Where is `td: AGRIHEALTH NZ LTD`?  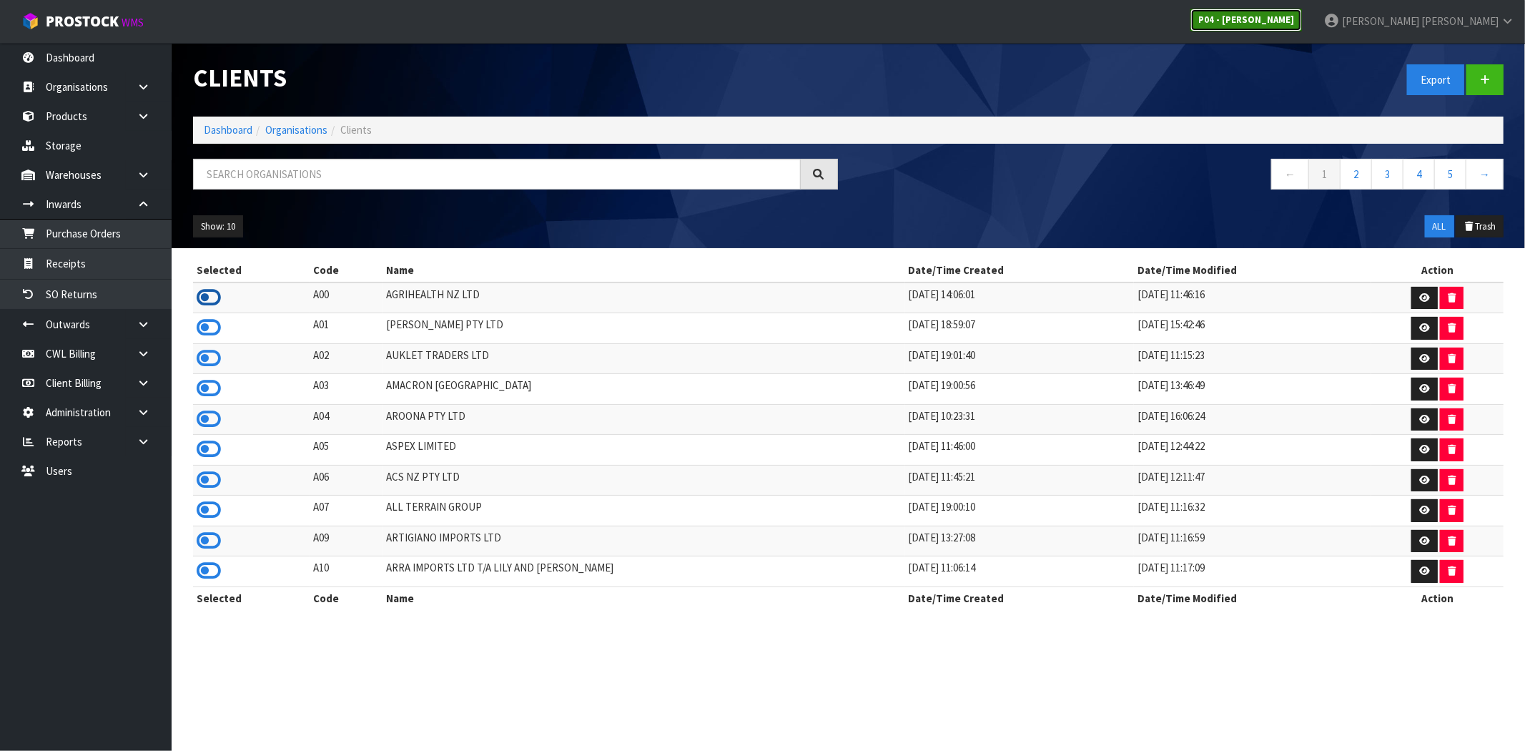 td: AGRIHEALTH NZ LTD is located at coordinates (644, 297).